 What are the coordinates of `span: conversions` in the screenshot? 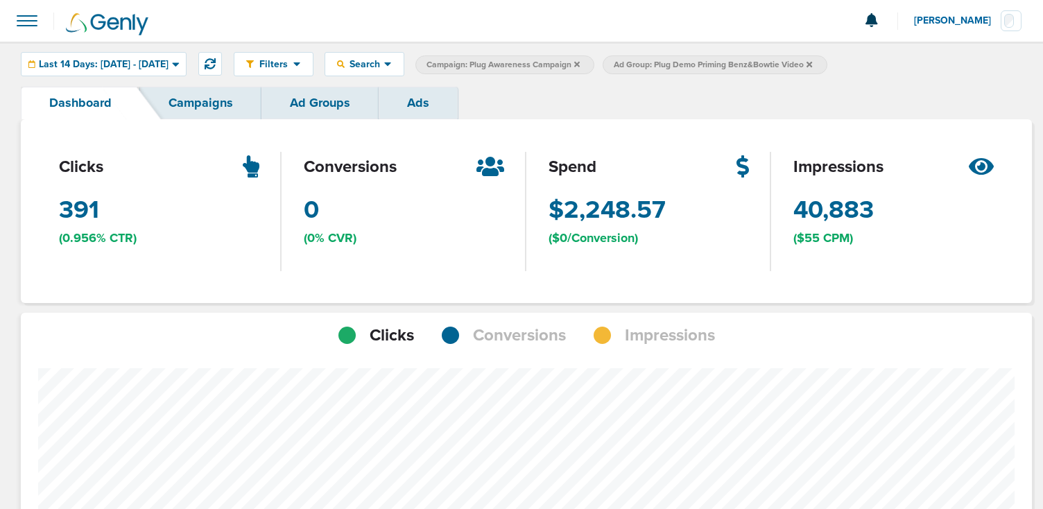 It's located at (350, 167).